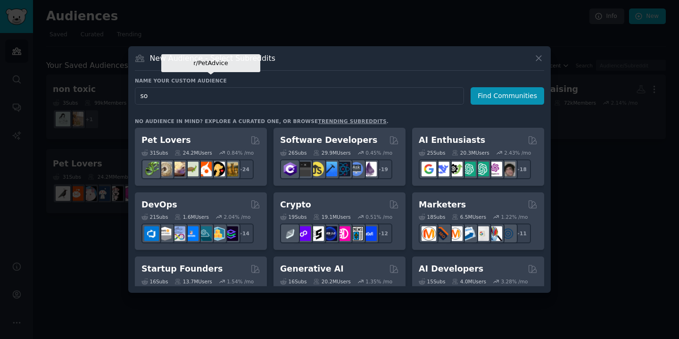 This screenshot has height=339, width=679. I want to click on div: 1.22 % /mo, so click(515, 217).